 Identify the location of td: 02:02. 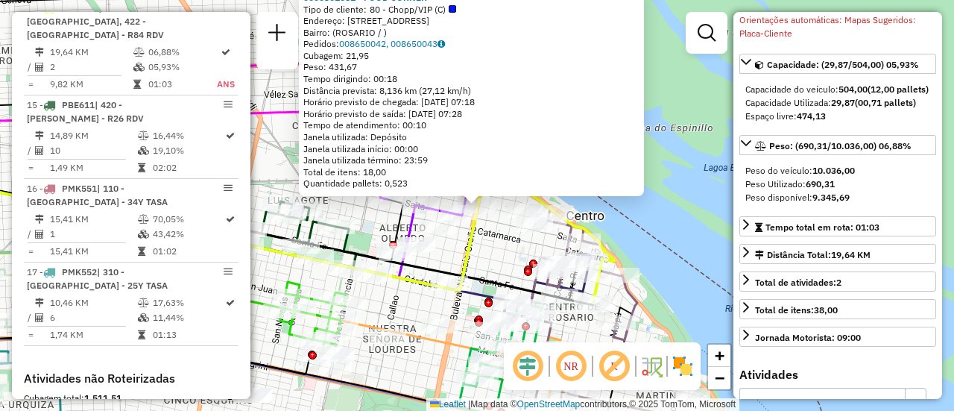
(188, 168).